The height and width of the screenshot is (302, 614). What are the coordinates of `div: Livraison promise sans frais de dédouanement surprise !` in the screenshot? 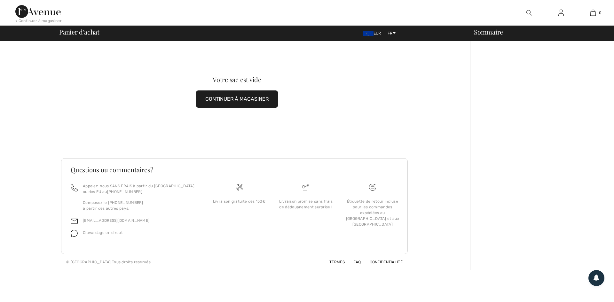 It's located at (306, 204).